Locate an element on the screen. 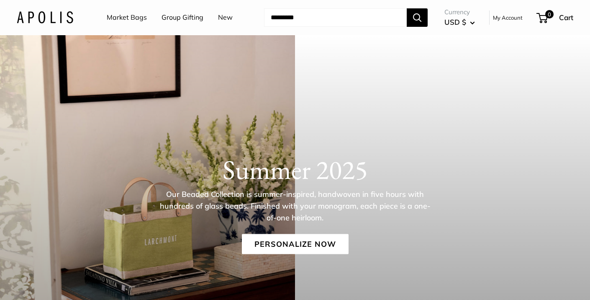 The image size is (590, 300). span: Cart is located at coordinates (566, 17).